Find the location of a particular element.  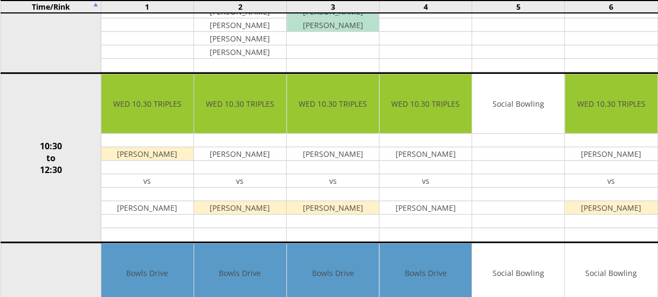

td: 6 is located at coordinates (611, 6).